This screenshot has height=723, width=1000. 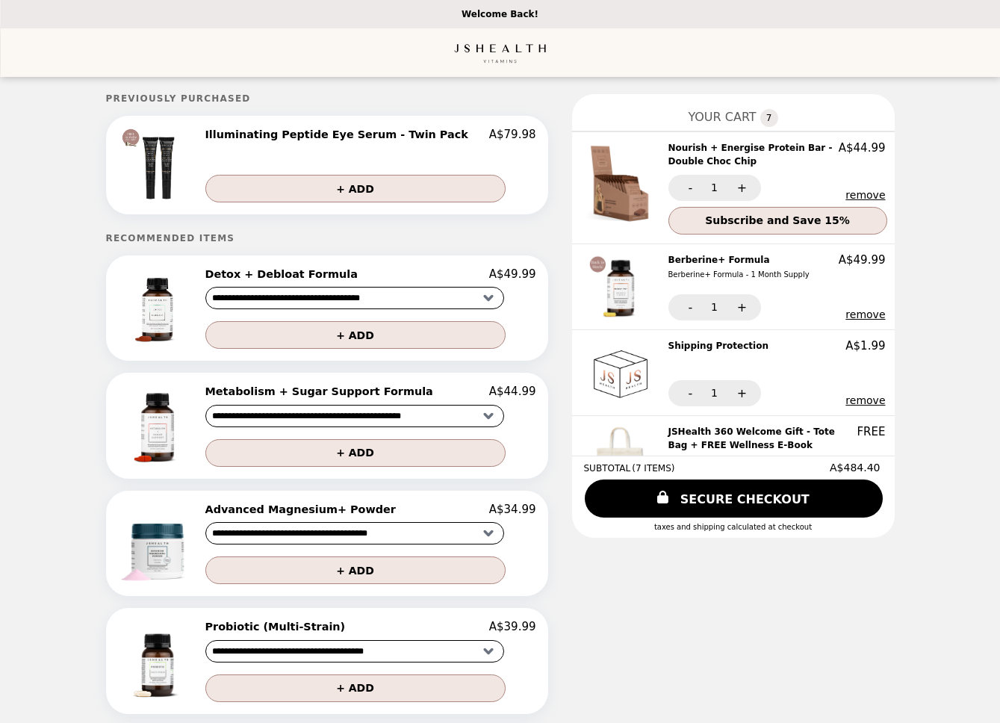 What do you see at coordinates (512, 509) in the screenshot?
I see `p: A$34.99` at bounding box center [512, 509].